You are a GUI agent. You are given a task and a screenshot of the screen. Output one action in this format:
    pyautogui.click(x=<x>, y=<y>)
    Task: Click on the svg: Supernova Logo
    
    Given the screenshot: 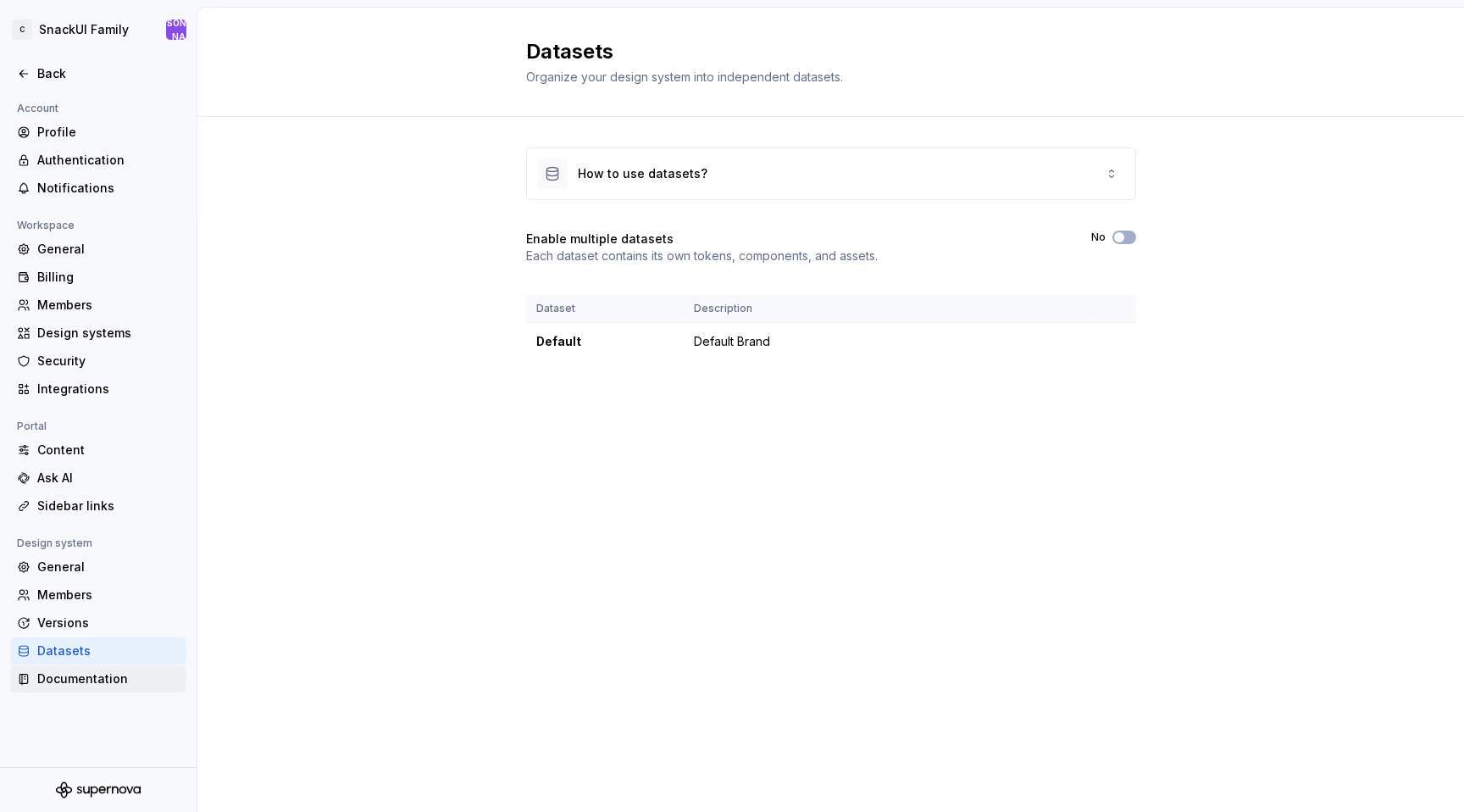 What is the action you would take?
    pyautogui.click(x=98, y=789)
    